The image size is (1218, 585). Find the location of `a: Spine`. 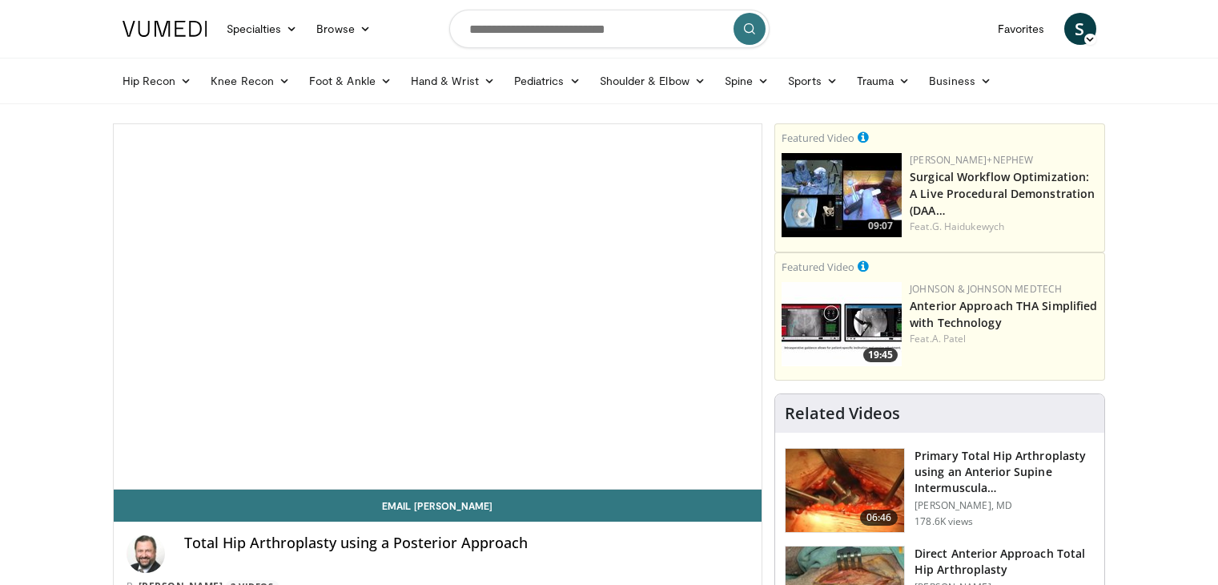

a: Spine is located at coordinates (746, 81).